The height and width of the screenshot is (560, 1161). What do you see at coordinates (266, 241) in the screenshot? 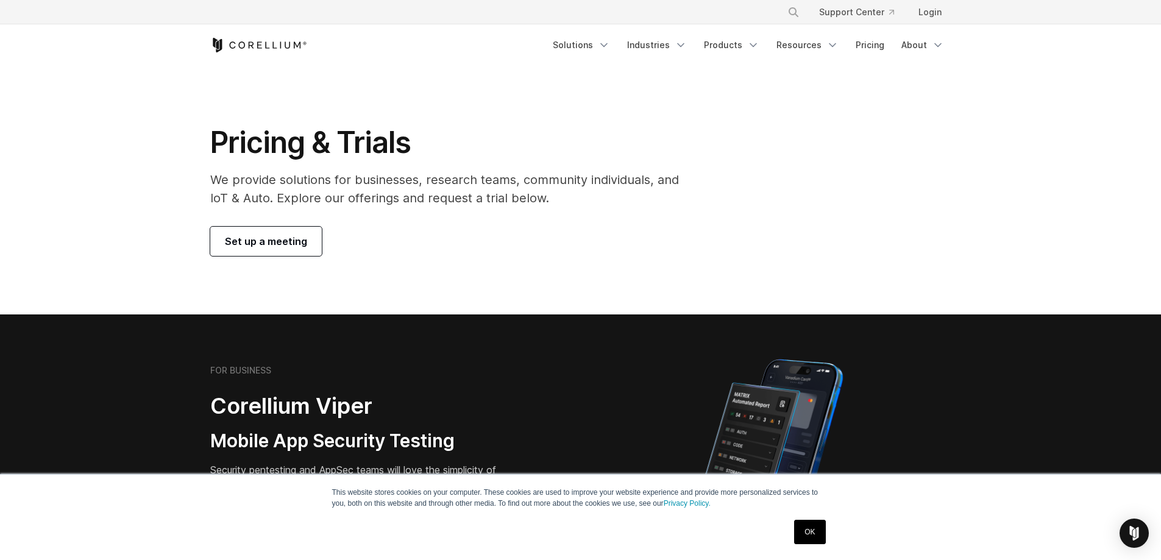
I see `span: Set up a meeting` at bounding box center [266, 241].